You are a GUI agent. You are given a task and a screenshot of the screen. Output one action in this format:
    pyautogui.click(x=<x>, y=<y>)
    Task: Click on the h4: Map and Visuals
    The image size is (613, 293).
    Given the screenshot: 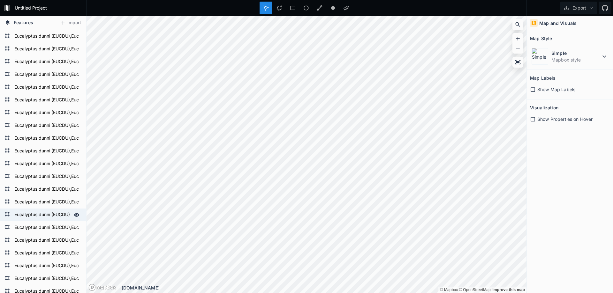 What is the action you would take?
    pyautogui.click(x=558, y=23)
    